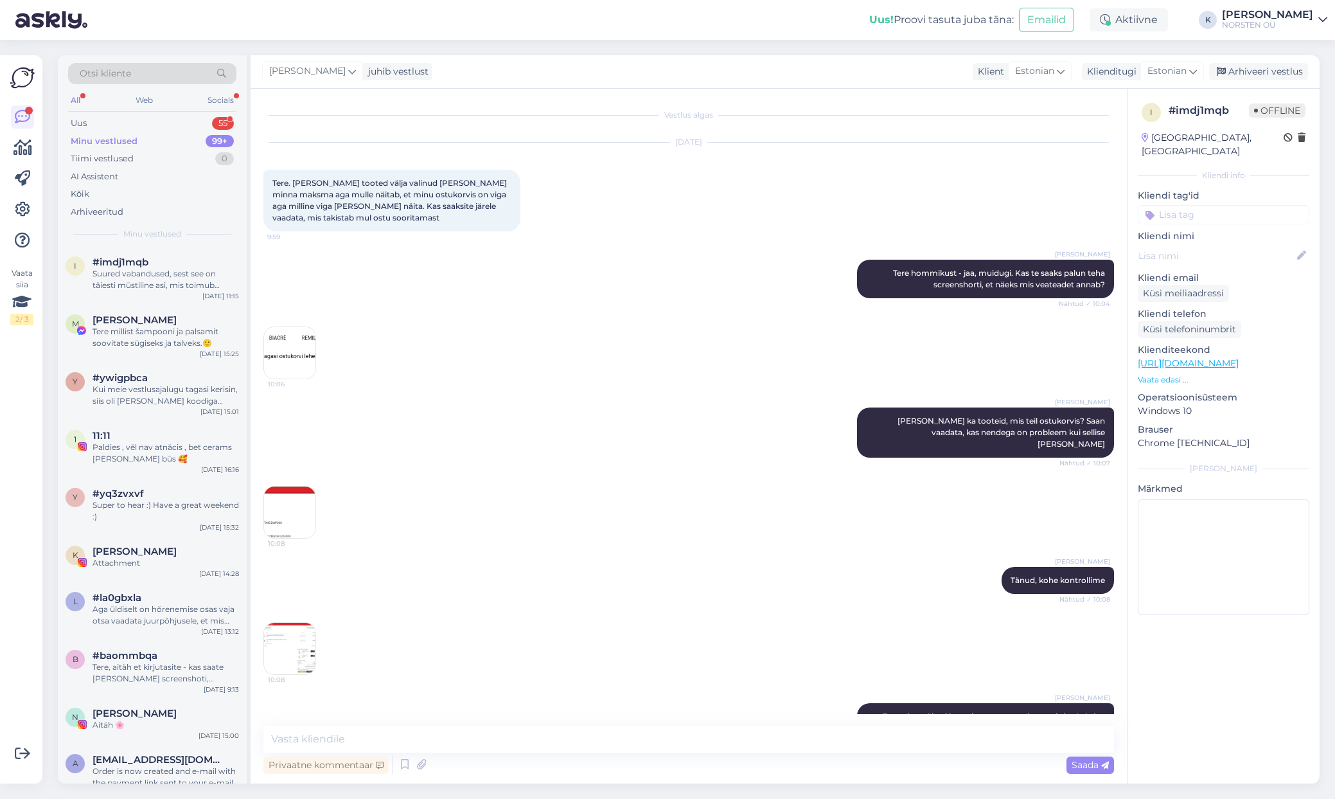 The width and height of the screenshot is (1335, 799). I want to click on div: Super to hear :) Have a great weekend :), so click(166, 511).